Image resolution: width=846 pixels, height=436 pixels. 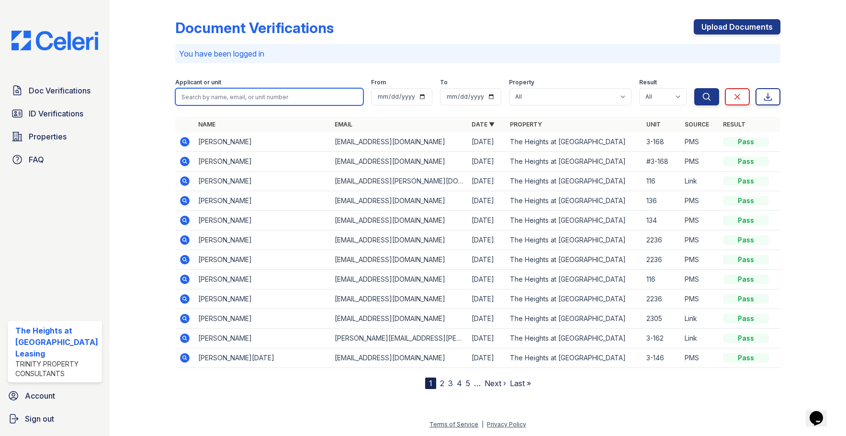 What do you see at coordinates (269, 97) in the screenshot?
I see `input: Search by name, email, or unit number` at bounding box center [269, 97].